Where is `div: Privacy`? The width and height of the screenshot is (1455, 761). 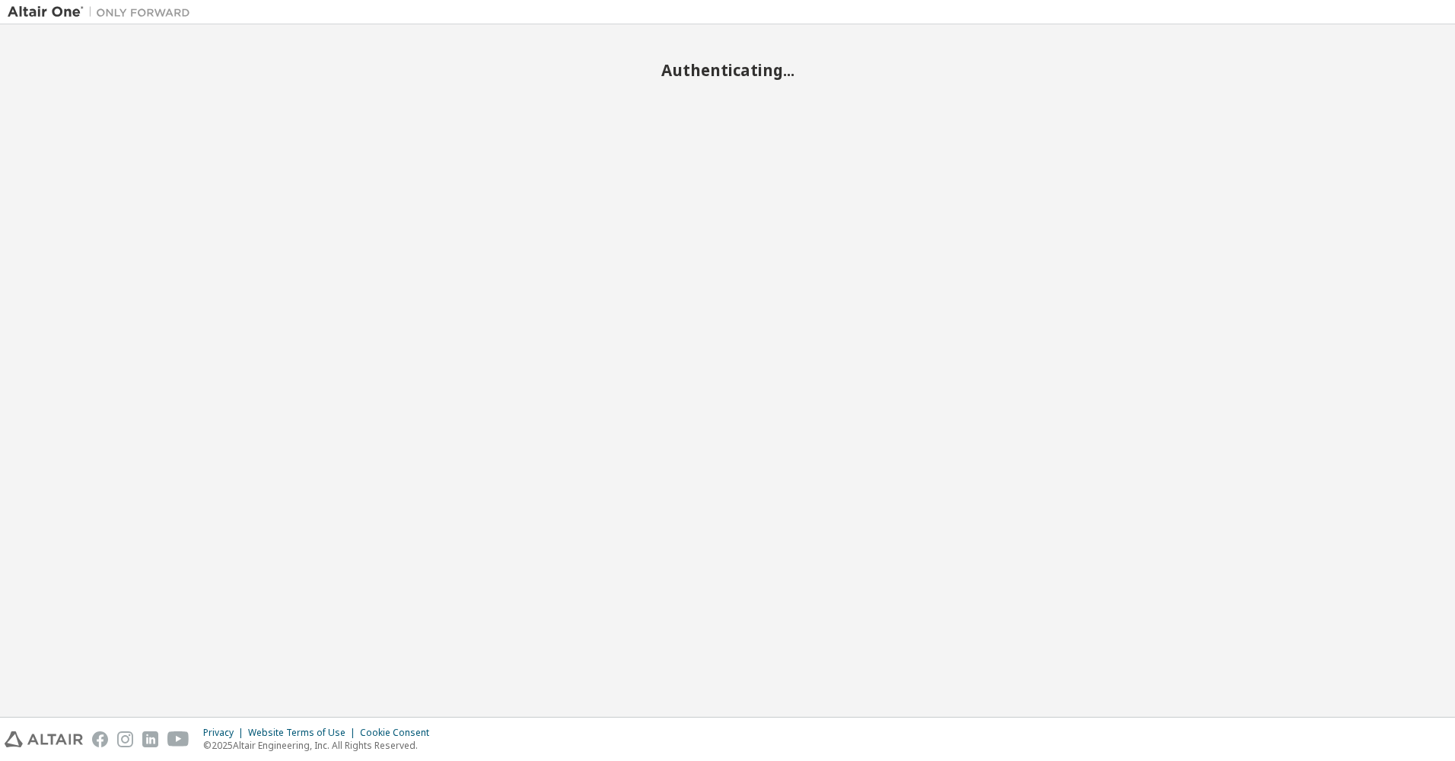
div: Privacy is located at coordinates (225, 733).